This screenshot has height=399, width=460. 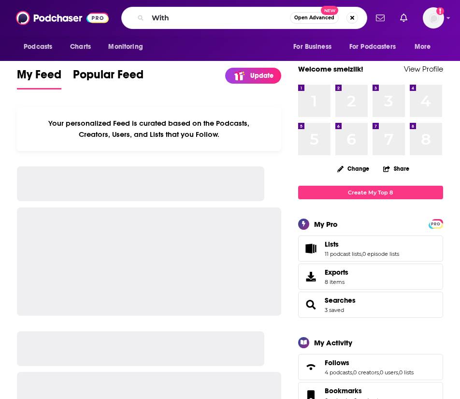 What do you see at coordinates (312, 47) in the screenshot?
I see `span: For Business` at bounding box center [312, 47].